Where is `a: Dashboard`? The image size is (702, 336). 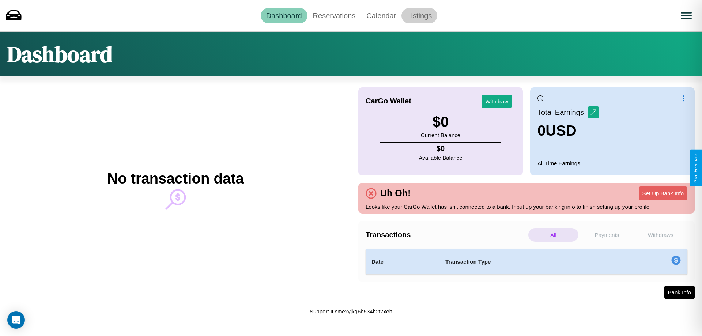
a: Dashboard is located at coordinates (284, 16).